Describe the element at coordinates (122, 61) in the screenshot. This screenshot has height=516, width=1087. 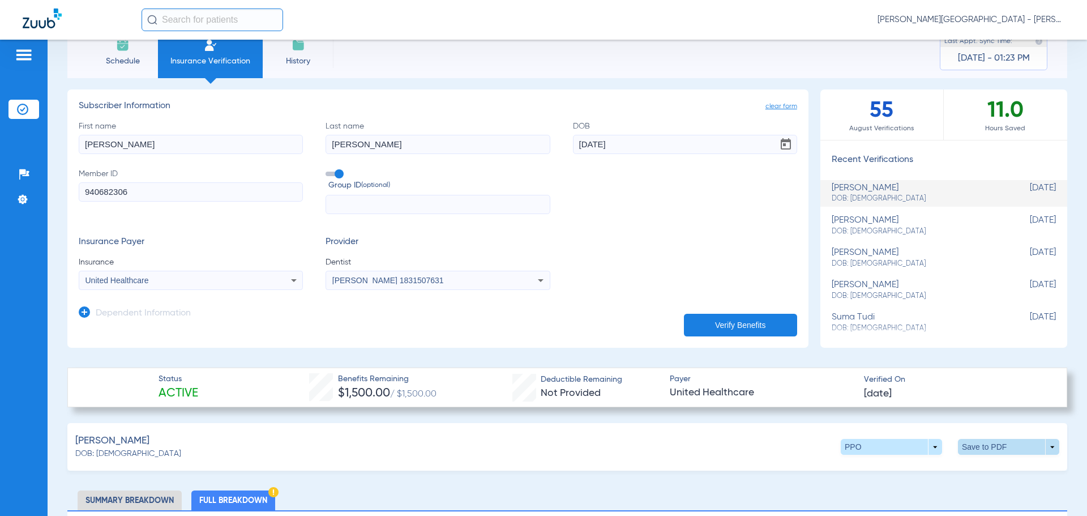
I see `span: Schedule` at that location.